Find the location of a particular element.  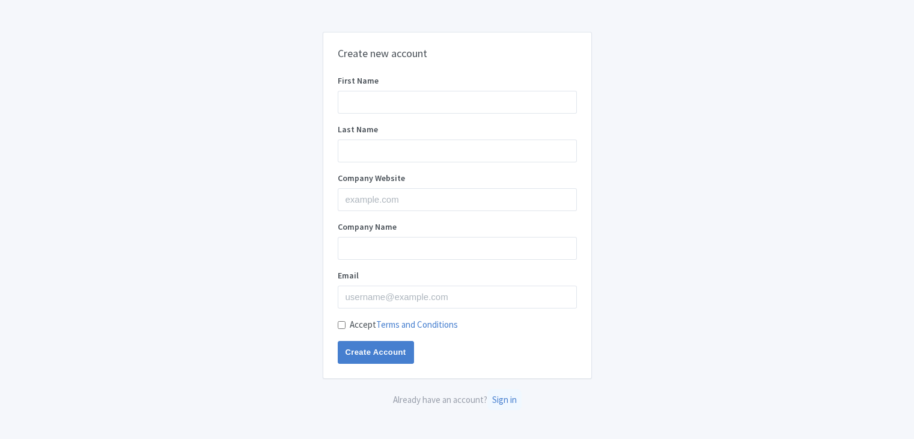

a: Terms and Conditions is located at coordinates (417, 324).